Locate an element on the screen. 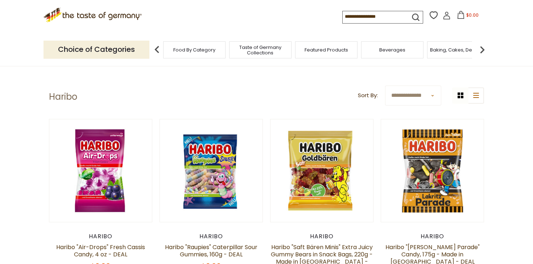 The height and width of the screenshot is (264, 533). img: next arrow is located at coordinates (483, 50).